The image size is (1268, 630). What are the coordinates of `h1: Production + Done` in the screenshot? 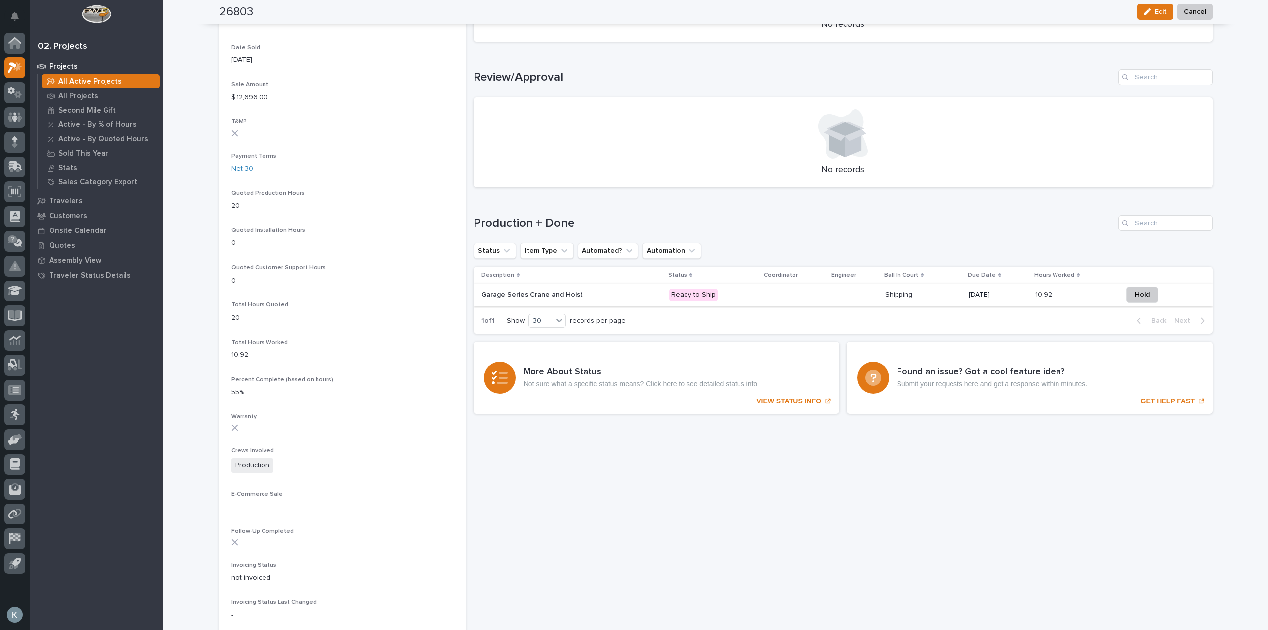 It's located at (794, 223).